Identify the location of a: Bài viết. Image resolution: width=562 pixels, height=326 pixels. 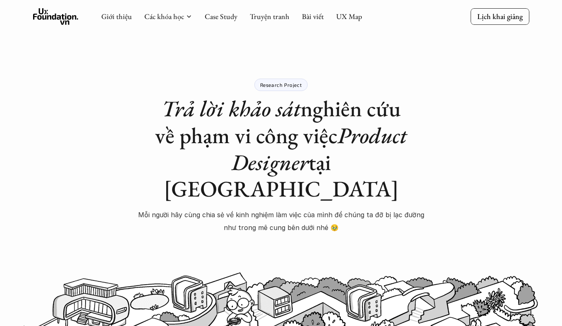
(313, 16).